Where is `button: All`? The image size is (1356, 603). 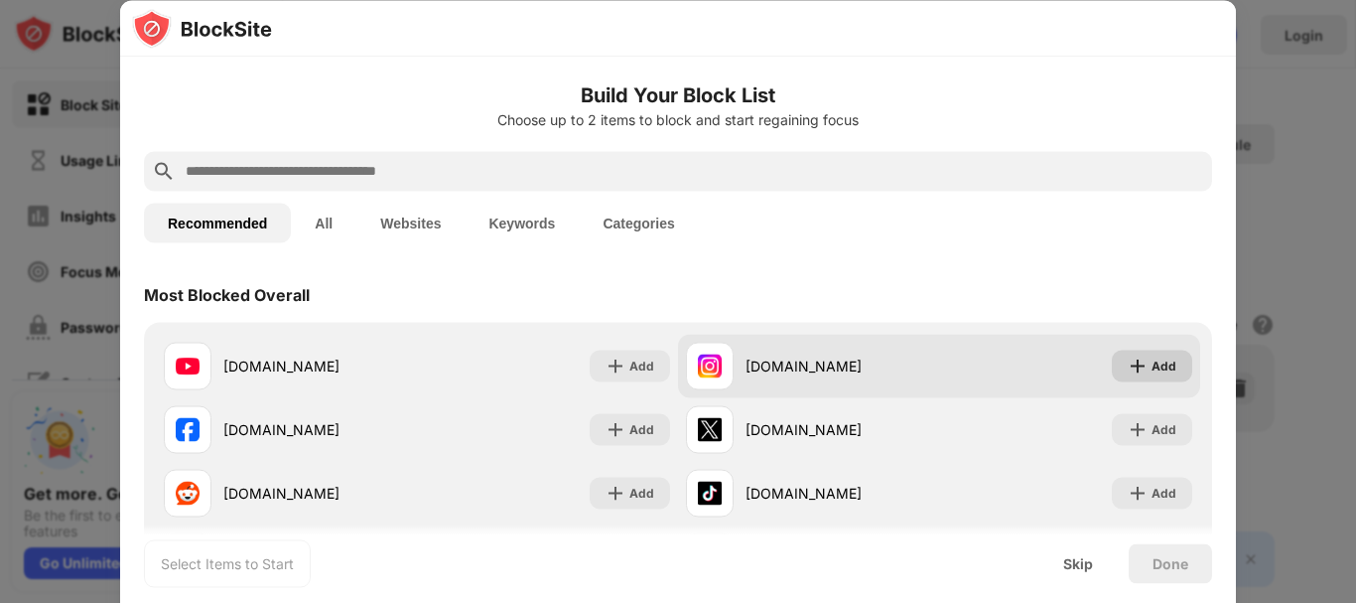 button: All is located at coordinates (324, 222).